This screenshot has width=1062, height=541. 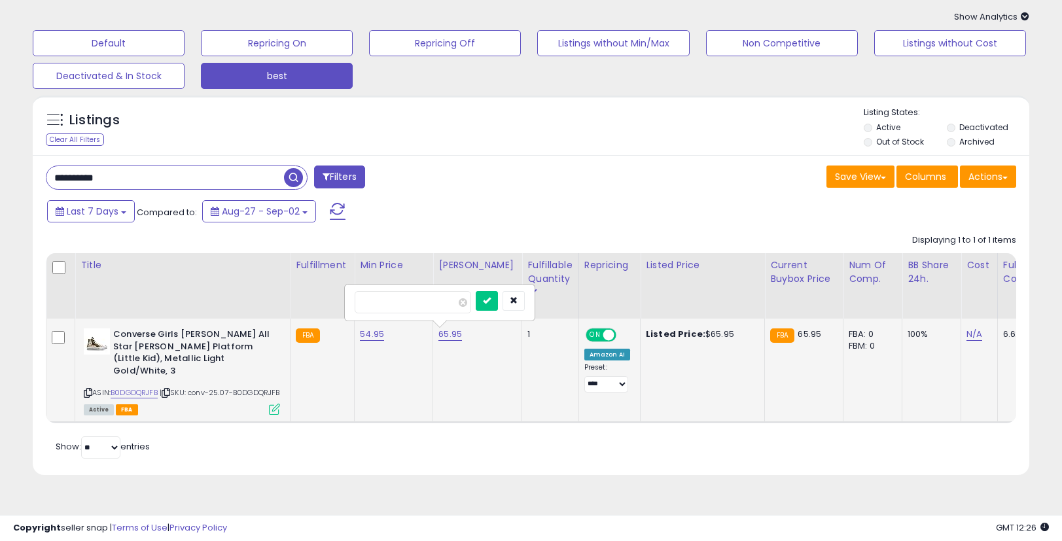 I want to click on button: Filters, so click(x=339, y=177).